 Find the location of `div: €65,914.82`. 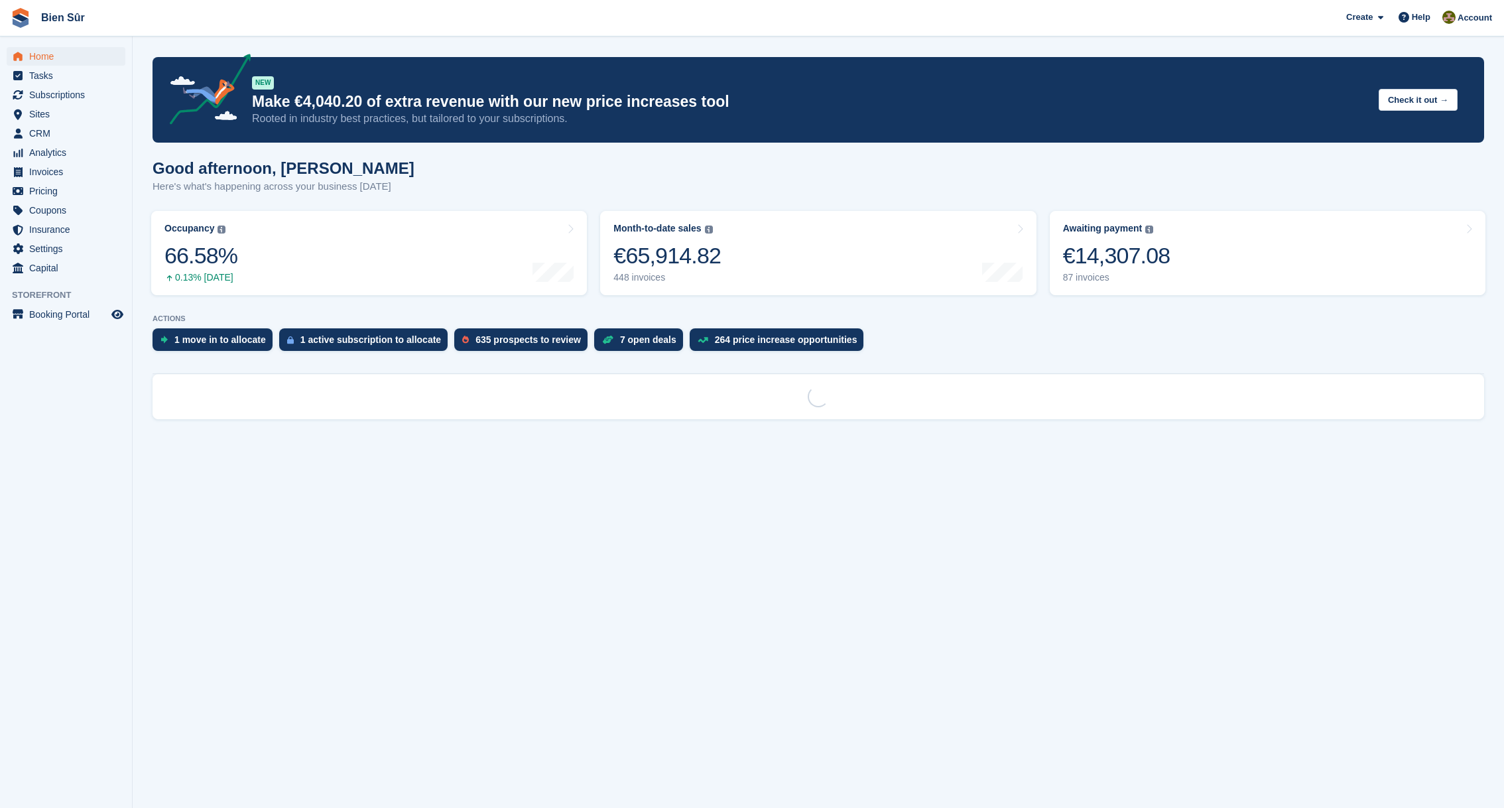

div: €65,914.82 is located at coordinates (667, 255).